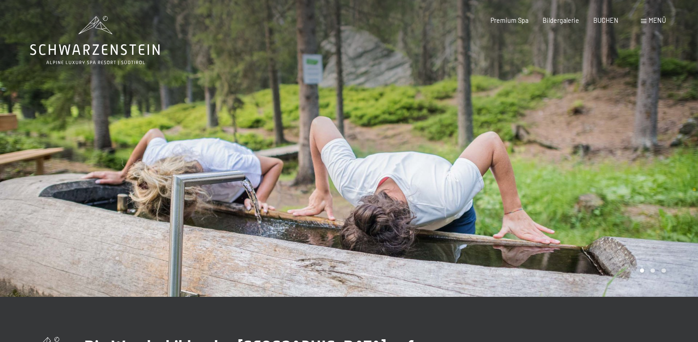  Describe the element at coordinates (509, 20) in the screenshot. I see `span: Premium Spa` at that location.